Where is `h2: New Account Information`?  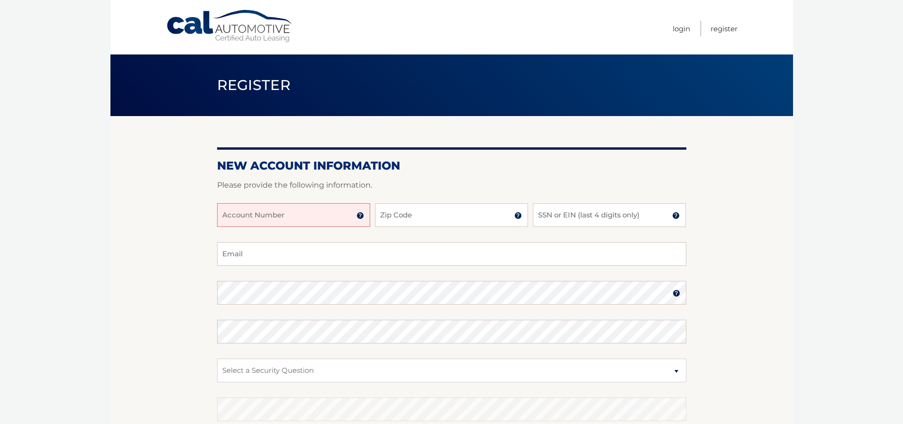
h2: New Account Information is located at coordinates (452, 166).